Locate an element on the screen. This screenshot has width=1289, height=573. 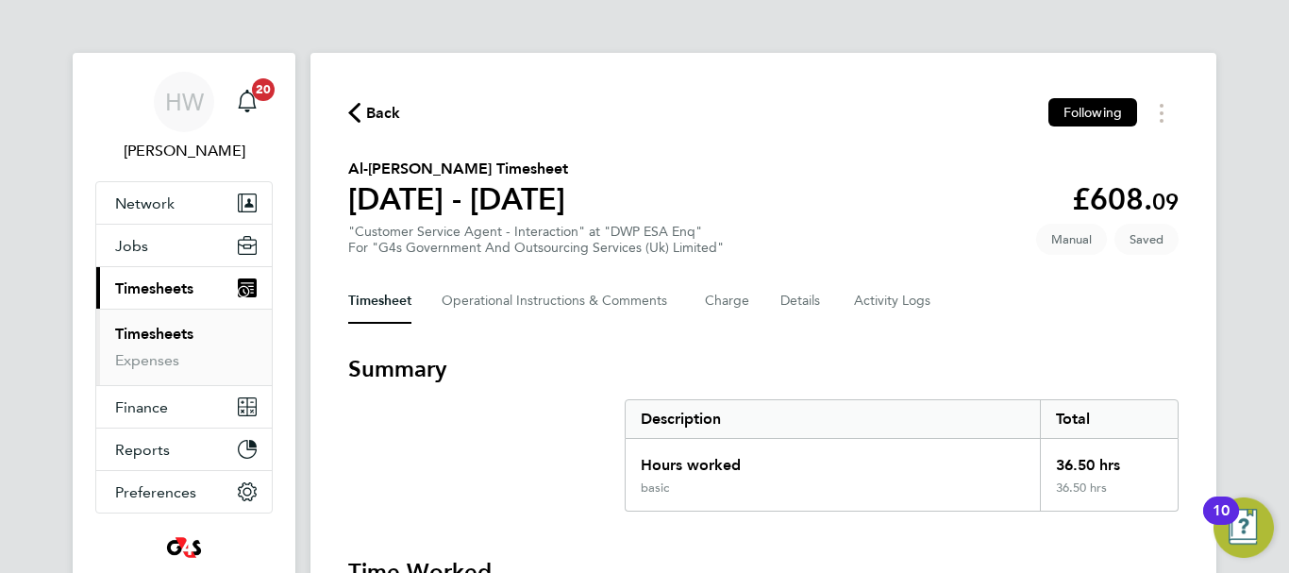
span: 09 is located at coordinates (1165, 201).